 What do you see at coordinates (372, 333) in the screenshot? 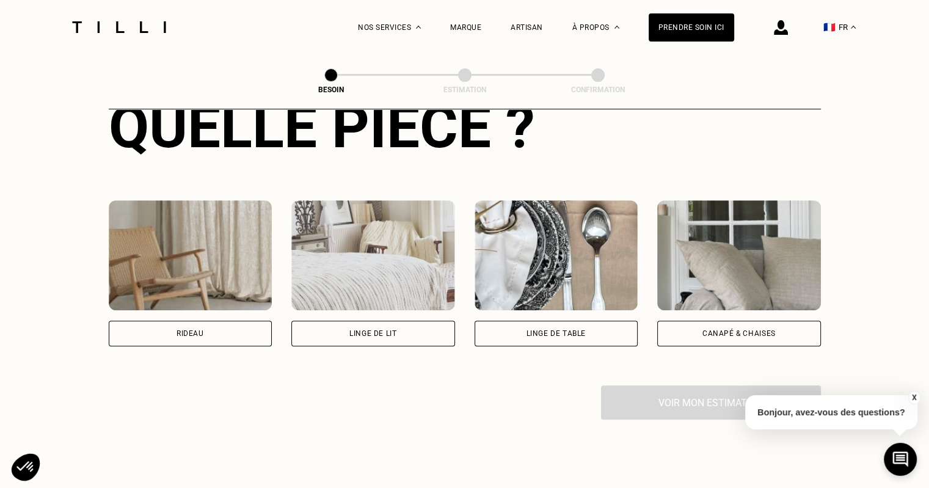
I see `div: Linge de lit` at bounding box center [372, 333].